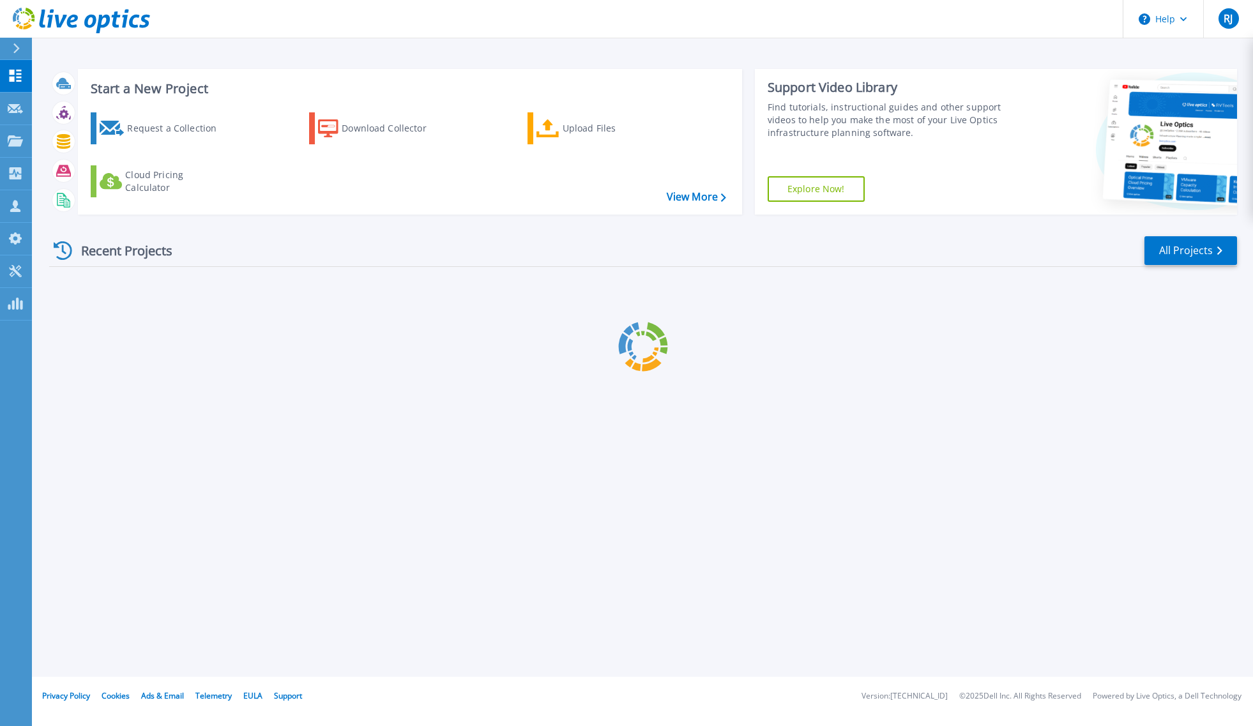 The height and width of the screenshot is (726, 1253). I want to click on div: Download Collector, so click(393, 128).